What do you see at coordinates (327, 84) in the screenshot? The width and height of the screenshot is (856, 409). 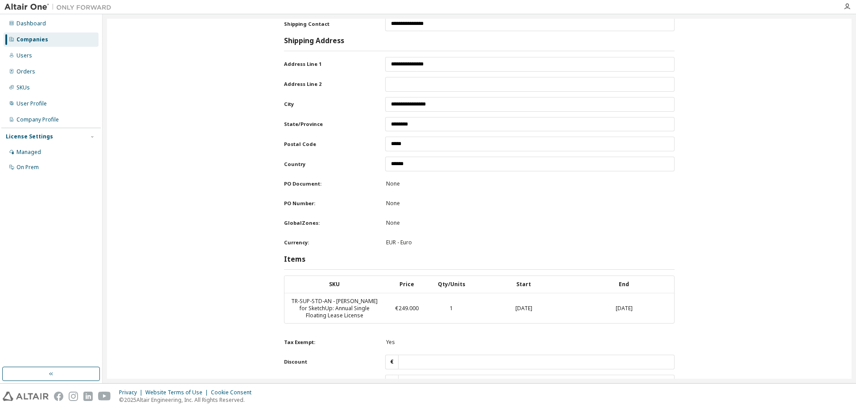 I see `label: Address Line 2` at bounding box center [327, 84].